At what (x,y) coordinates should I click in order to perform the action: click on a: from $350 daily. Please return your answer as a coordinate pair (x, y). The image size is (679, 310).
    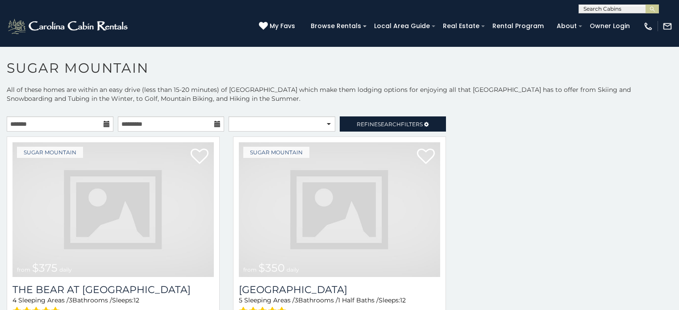
    Looking at the image, I should click on (339, 210).